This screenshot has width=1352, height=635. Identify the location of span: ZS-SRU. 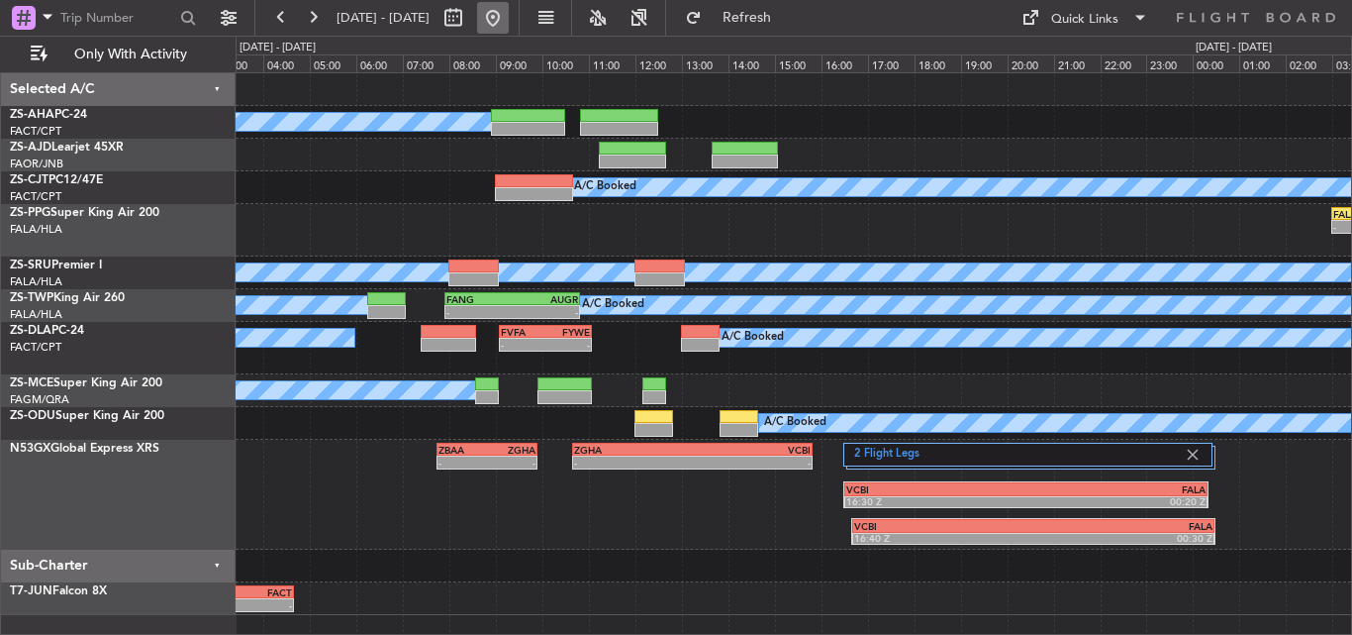
(31, 265).